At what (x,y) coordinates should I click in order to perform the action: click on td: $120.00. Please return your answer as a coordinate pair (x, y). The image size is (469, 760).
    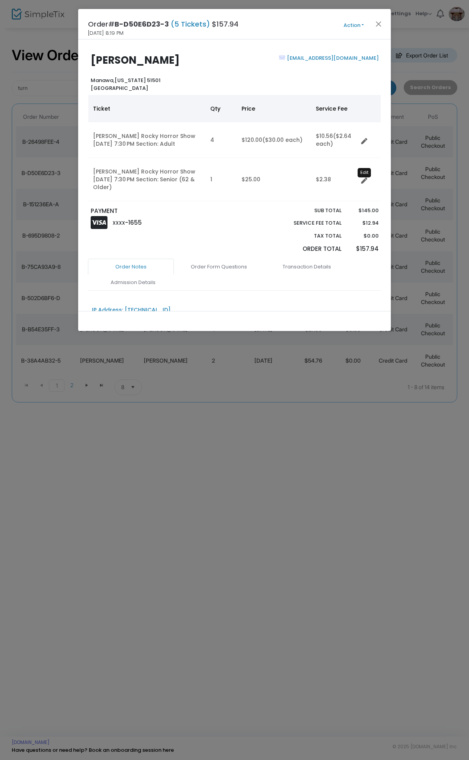
    Looking at the image, I should click on (274, 140).